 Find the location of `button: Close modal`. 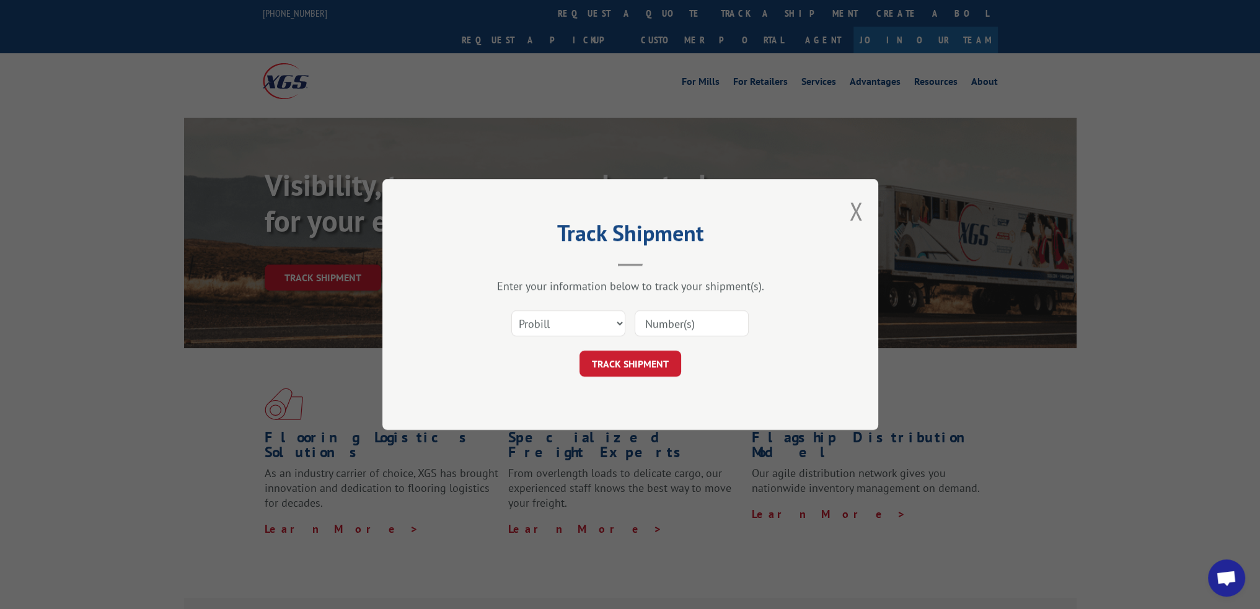

button: Close modal is located at coordinates (856, 211).